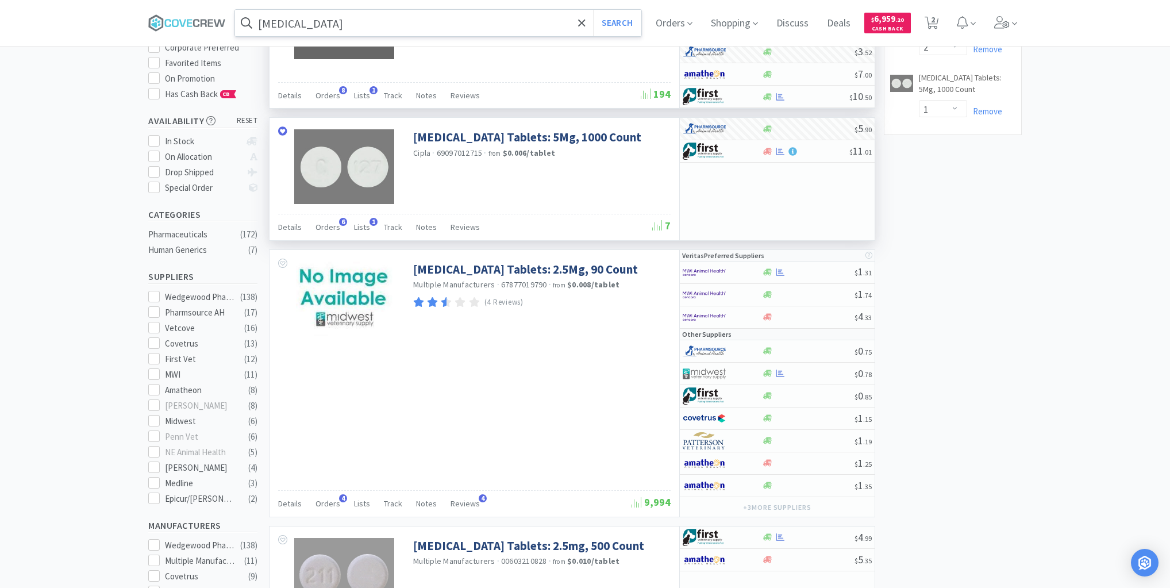  What do you see at coordinates (704, 560) in the screenshot?
I see `img: 3331a67d23dc422aa21b1ec98afbf632_11.png` at bounding box center [704, 560].